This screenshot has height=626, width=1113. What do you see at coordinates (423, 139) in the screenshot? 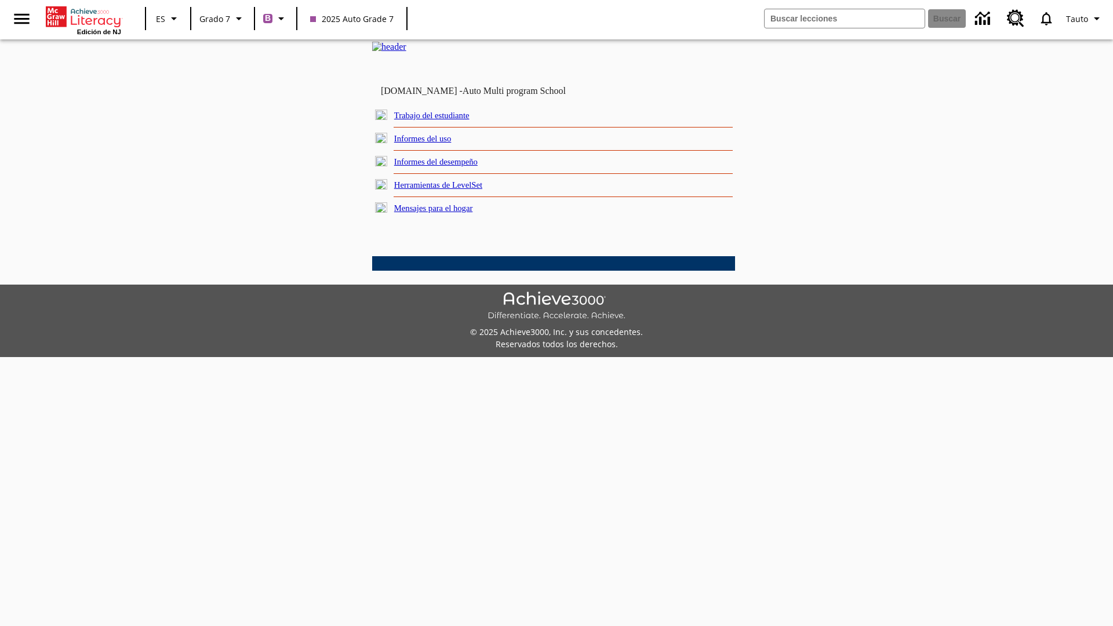
I see `a: Informes del uso` at bounding box center [423, 139].